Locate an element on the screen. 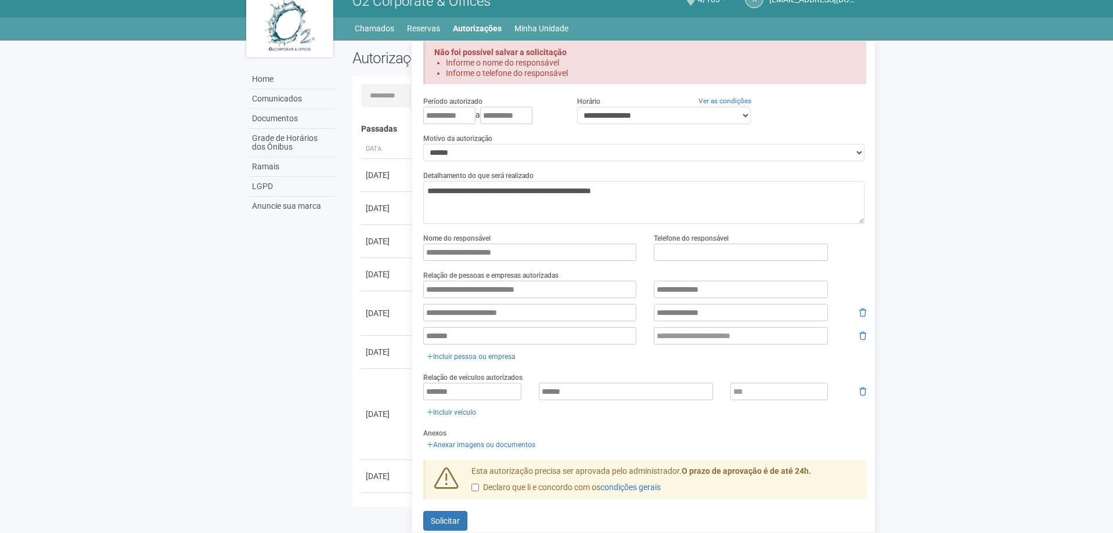  a: Ver as condições is located at coordinates (724, 101).